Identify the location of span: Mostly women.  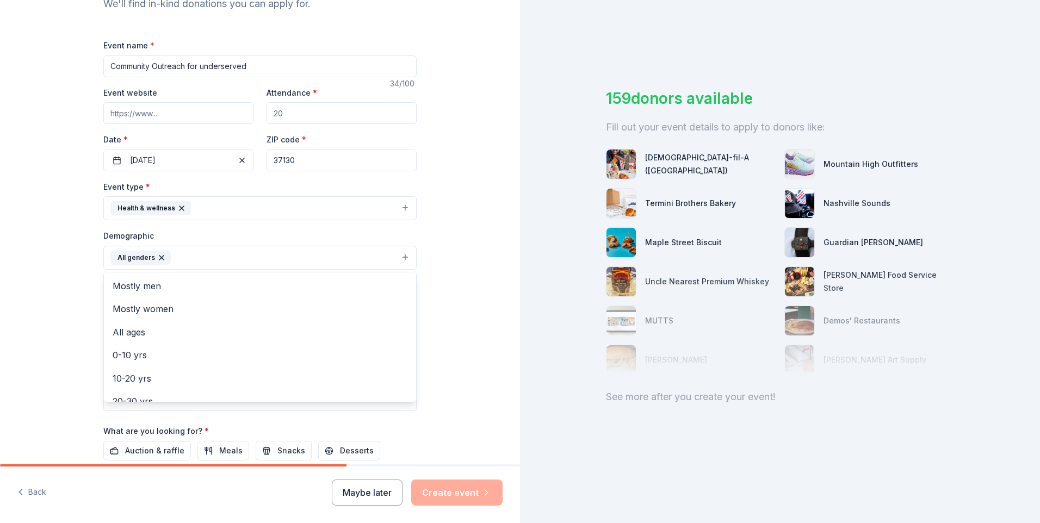
(260, 309).